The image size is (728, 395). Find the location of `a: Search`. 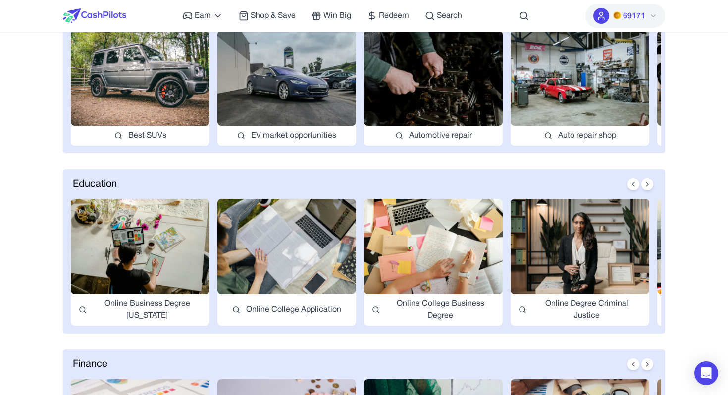

a: Search is located at coordinates (444, 16).